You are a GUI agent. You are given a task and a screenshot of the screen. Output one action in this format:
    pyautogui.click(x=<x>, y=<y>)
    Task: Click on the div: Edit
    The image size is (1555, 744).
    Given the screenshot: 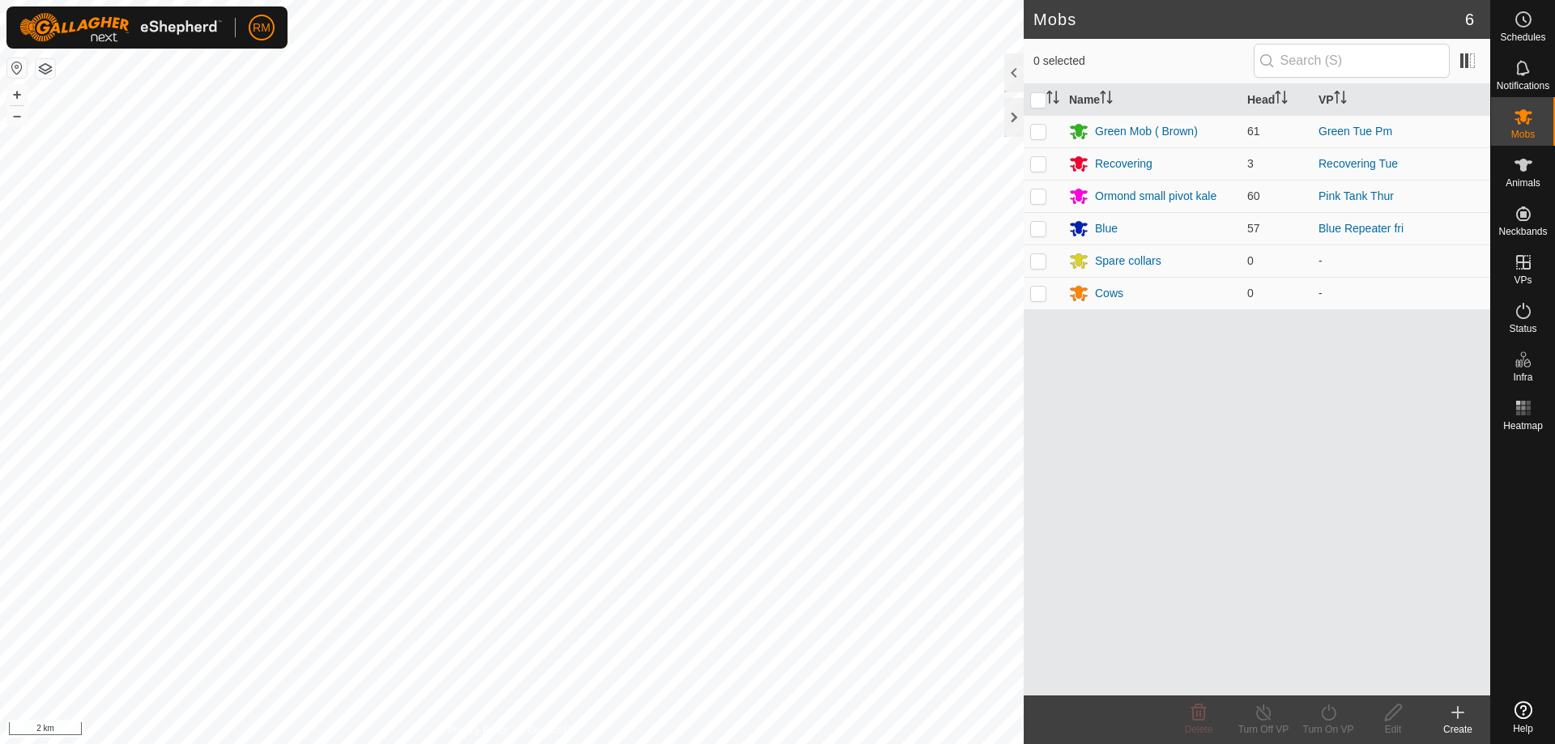 What is the action you would take?
    pyautogui.click(x=1393, y=730)
    